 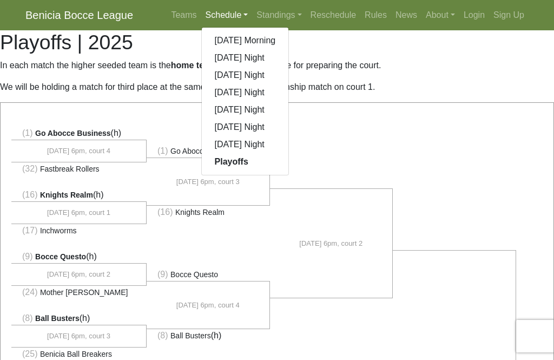 I want to click on a: Standings, so click(x=278, y=15).